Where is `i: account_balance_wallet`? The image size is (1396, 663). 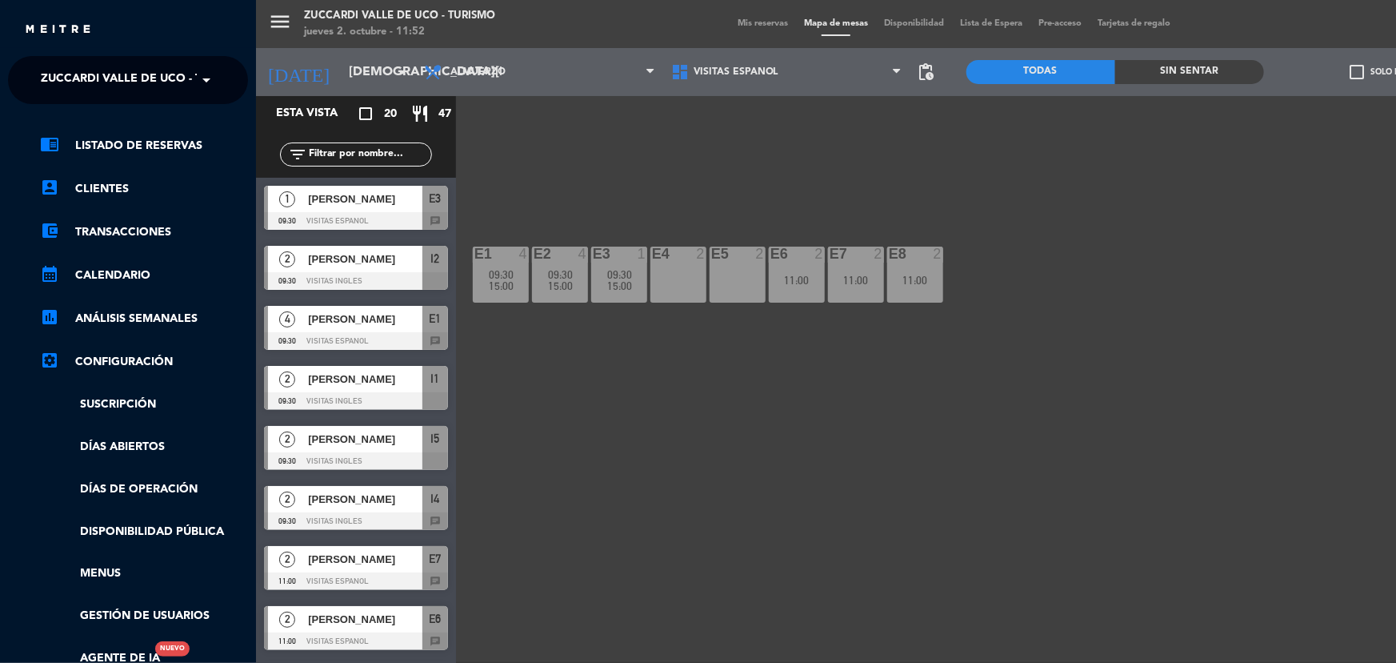
i: account_balance_wallet is located at coordinates (50, 230).